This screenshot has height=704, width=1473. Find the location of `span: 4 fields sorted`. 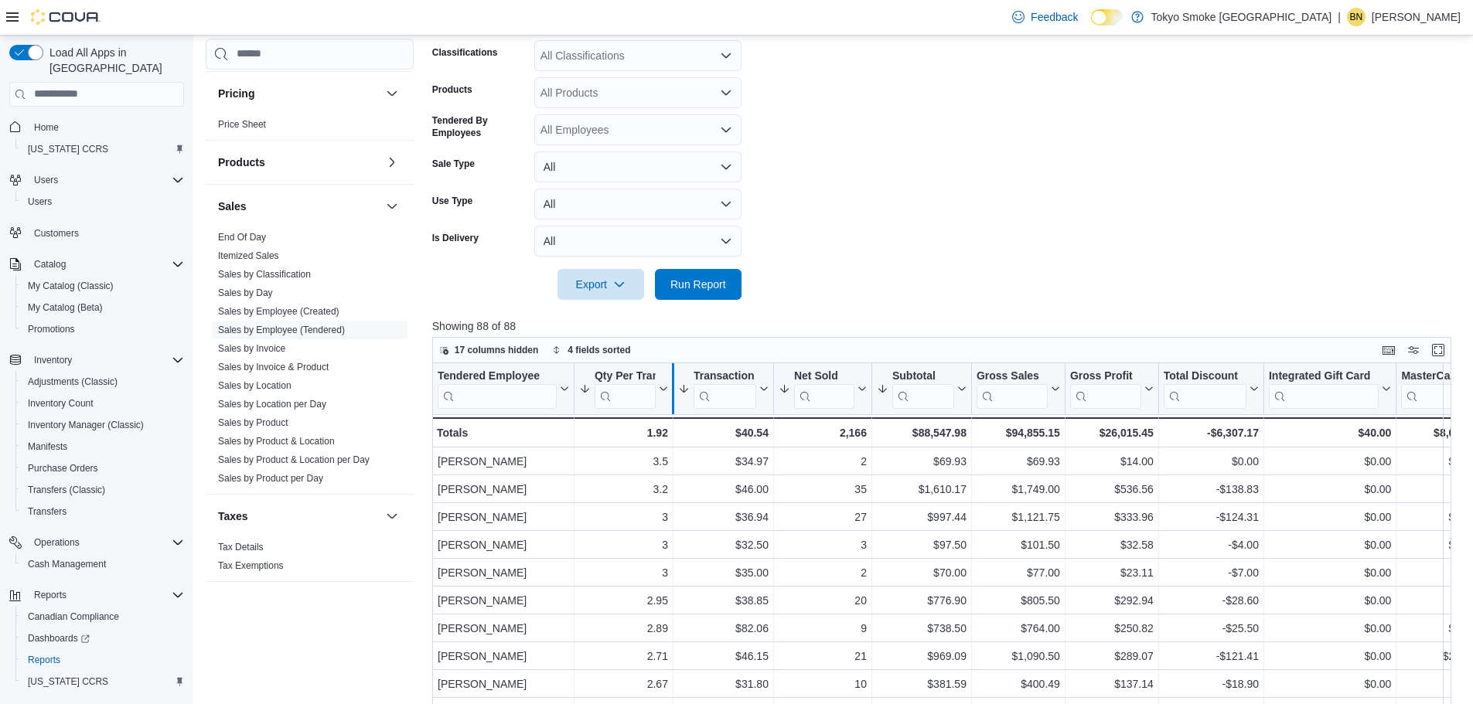

span: 4 fields sorted is located at coordinates (598, 350).